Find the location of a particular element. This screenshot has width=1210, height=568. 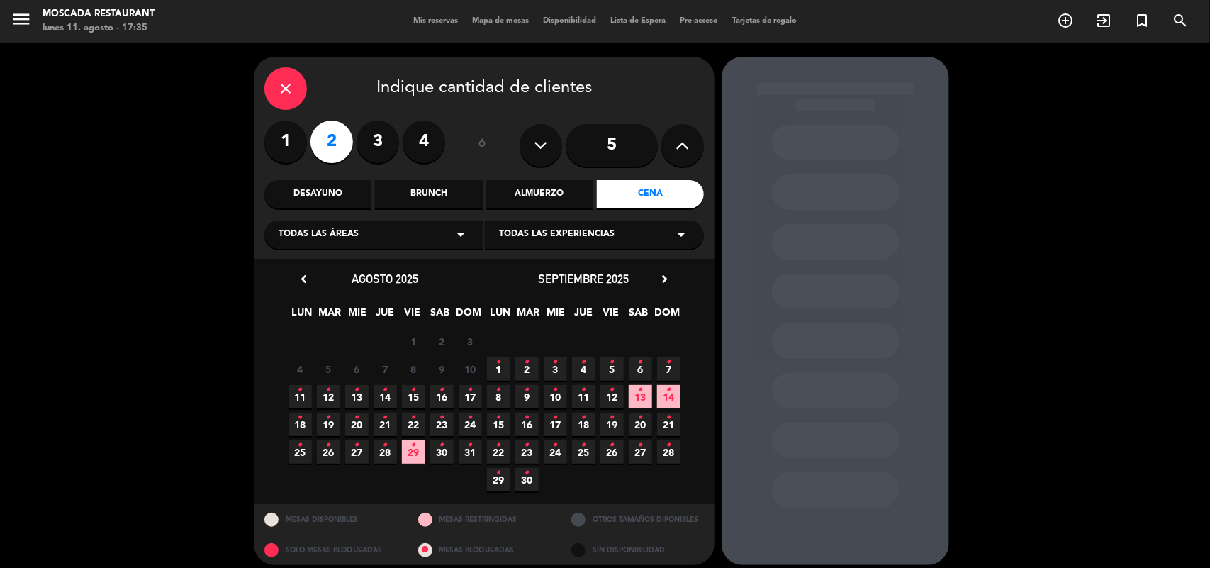

div: SOLO MESAS BLOQUEADAS is located at coordinates (330, 549).